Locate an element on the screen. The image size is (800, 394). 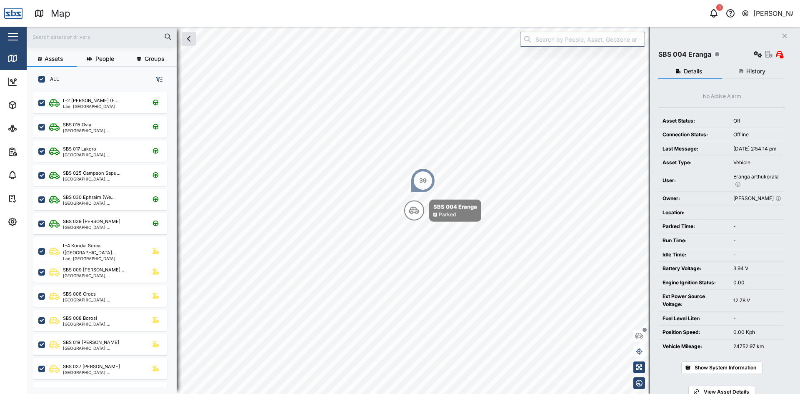
div: Vehicle is located at coordinates (757, 162).